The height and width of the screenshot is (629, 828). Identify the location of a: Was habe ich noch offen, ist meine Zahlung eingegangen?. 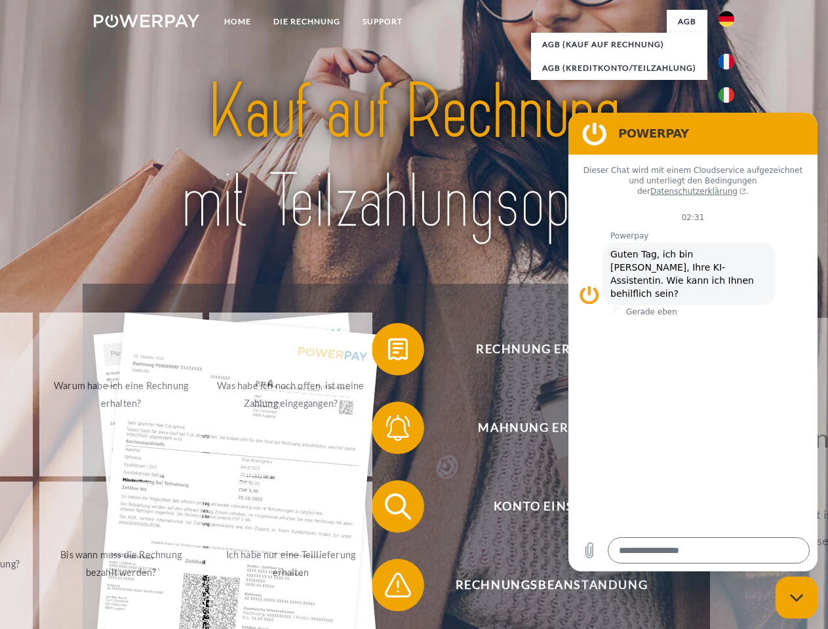
(290, 394).